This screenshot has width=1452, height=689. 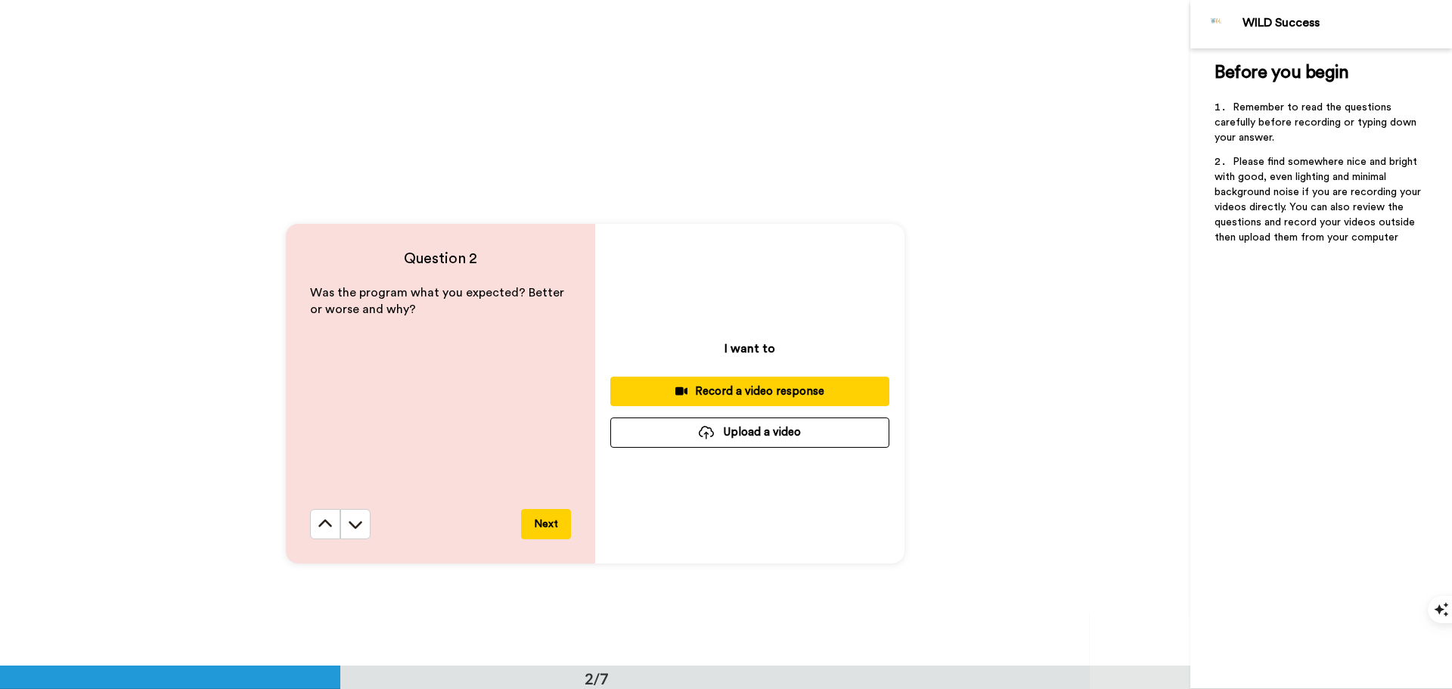 What do you see at coordinates (546, 524) in the screenshot?
I see `button: Next` at bounding box center [546, 524].